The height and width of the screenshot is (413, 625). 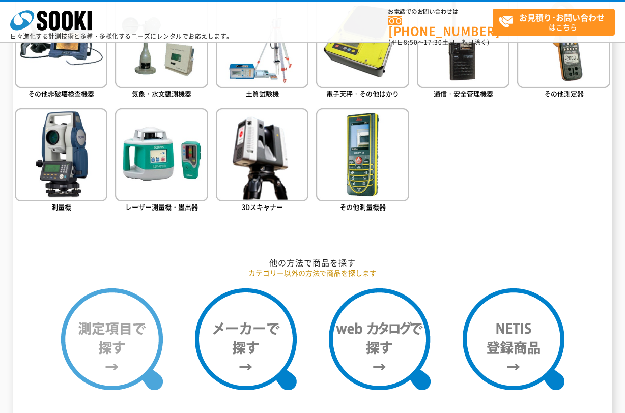 I want to click on span: 3Dスキャナー, so click(x=262, y=207).